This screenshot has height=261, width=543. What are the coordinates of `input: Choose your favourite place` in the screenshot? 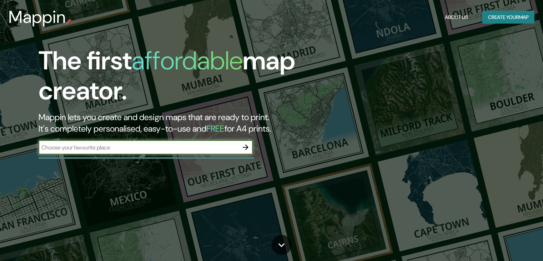 It's located at (139, 147).